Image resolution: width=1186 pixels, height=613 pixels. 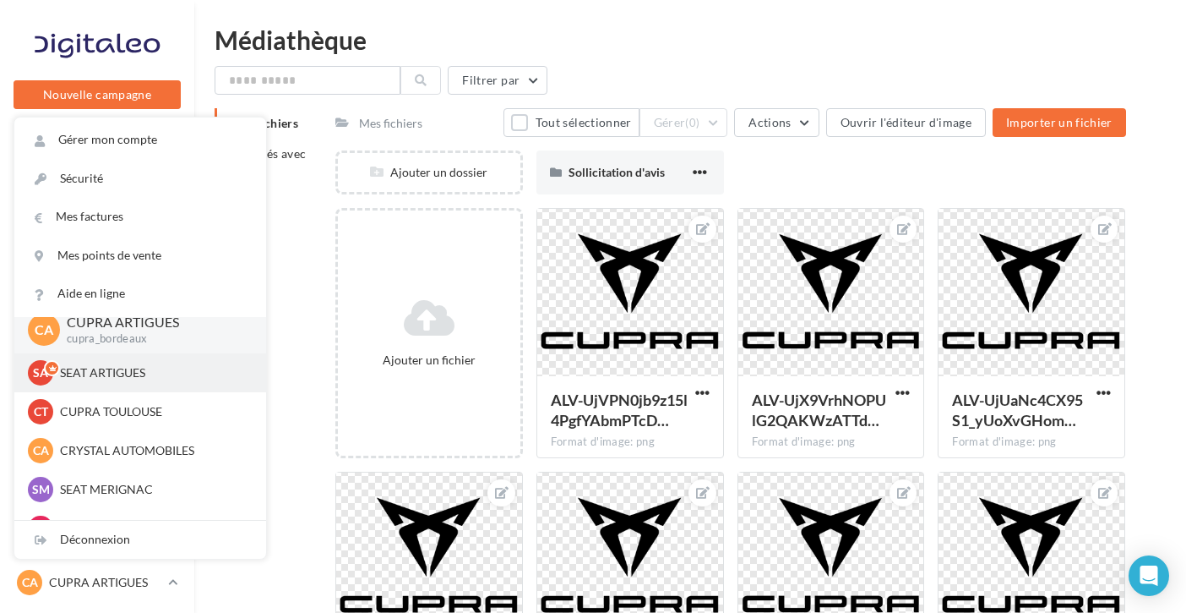 What do you see at coordinates (41, 373) in the screenshot?
I see `span: SA` at bounding box center [41, 373].